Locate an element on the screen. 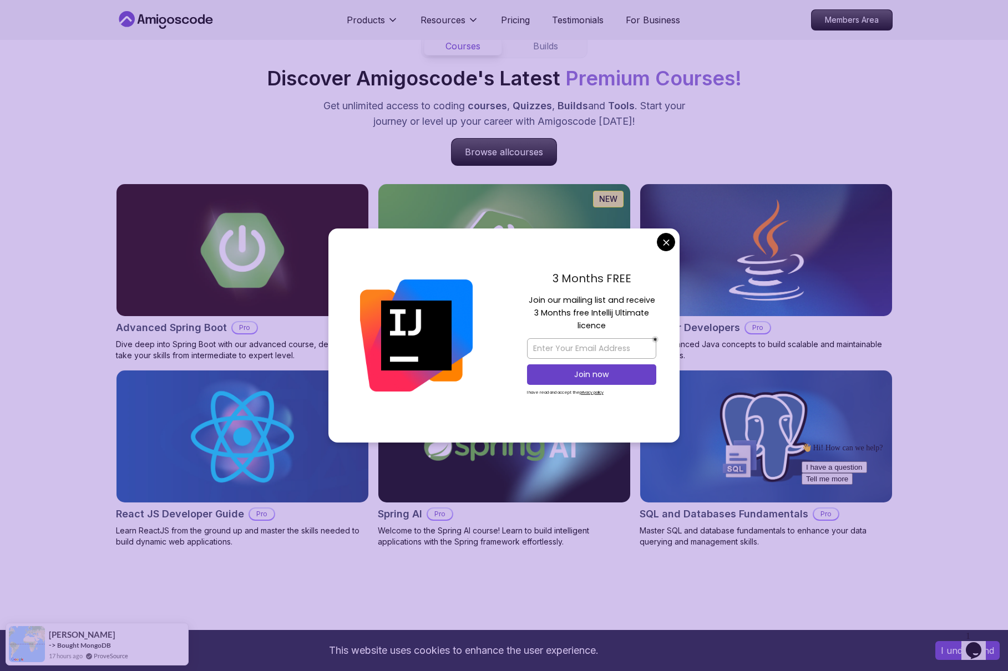 This screenshot has height=671, width=1008. span: Builds is located at coordinates (572, 105).